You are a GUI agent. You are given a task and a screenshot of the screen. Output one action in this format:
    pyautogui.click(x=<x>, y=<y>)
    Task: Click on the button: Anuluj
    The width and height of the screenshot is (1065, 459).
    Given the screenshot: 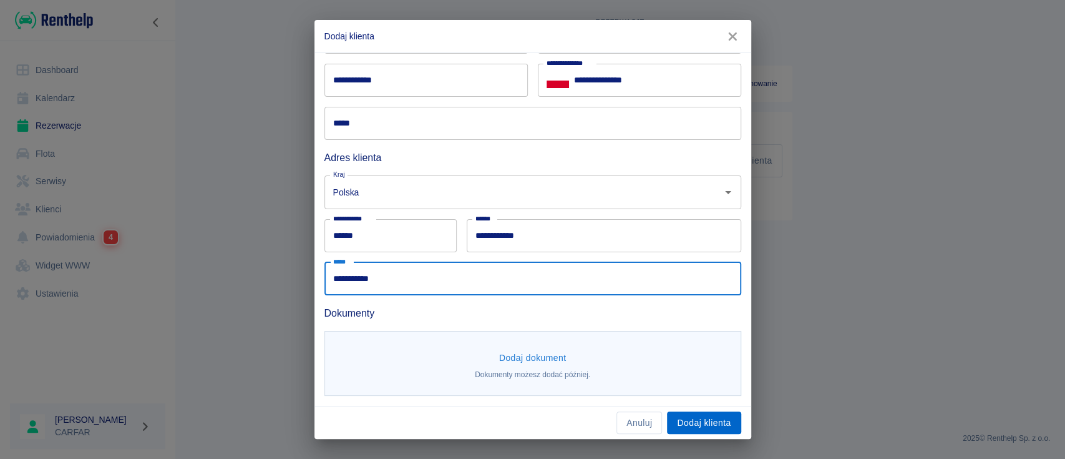 What is the action you would take?
    pyautogui.click(x=639, y=422)
    